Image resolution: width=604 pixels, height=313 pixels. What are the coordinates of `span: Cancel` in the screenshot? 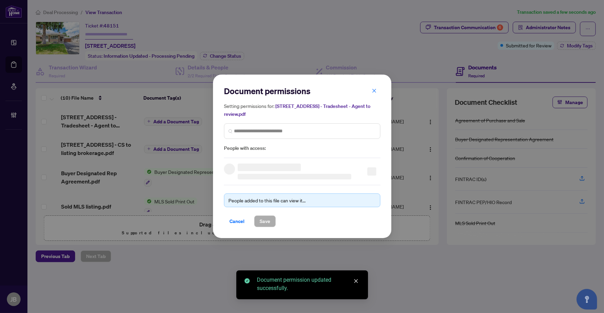 It's located at (237, 221).